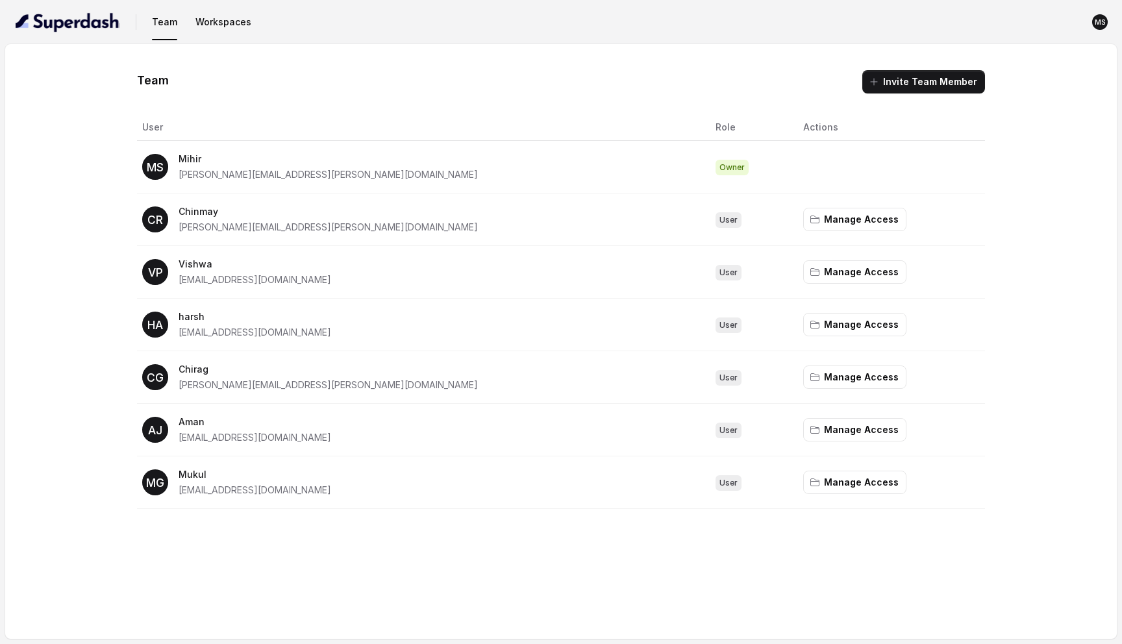 This screenshot has width=1122, height=644. I want to click on text: CG, so click(155, 377).